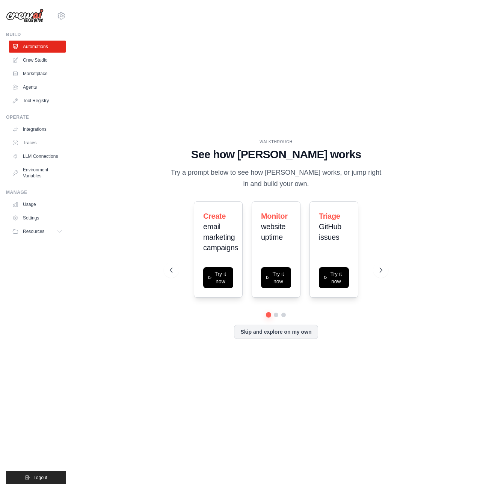 This screenshot has width=480, height=490. Describe the element at coordinates (37, 143) in the screenshot. I see `a: Traces` at that location.